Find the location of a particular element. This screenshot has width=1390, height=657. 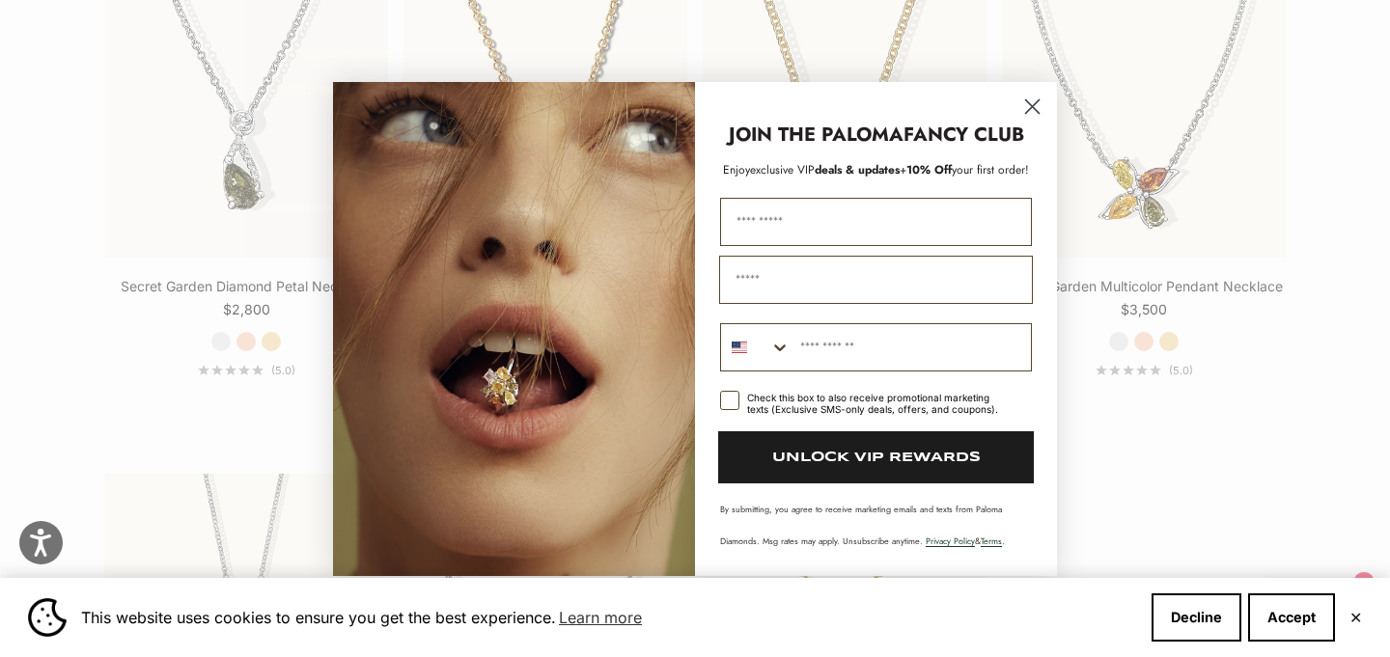

span: deals & updates is located at coordinates (824, 170).